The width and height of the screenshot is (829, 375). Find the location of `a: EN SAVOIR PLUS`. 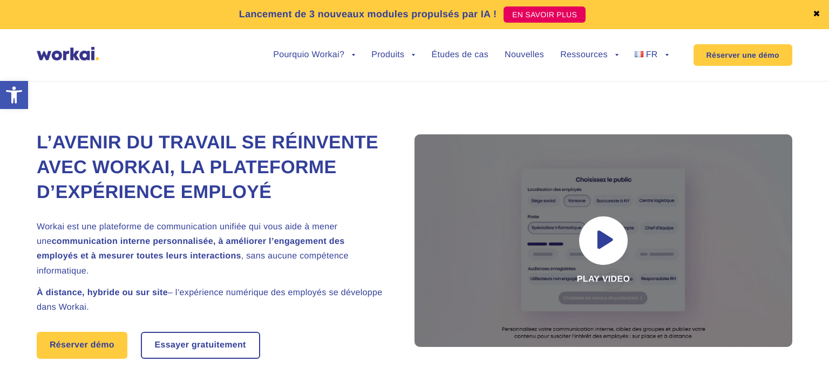

a: EN SAVOIR PLUS is located at coordinates (544, 15).